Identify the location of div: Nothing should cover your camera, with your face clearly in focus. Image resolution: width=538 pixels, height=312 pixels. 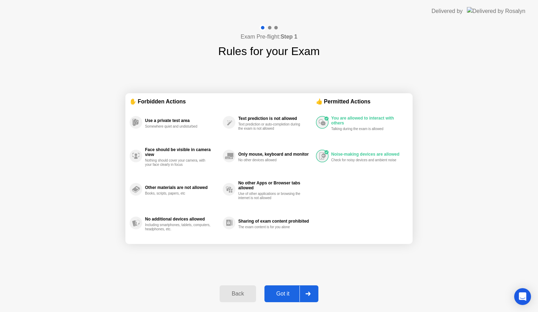
(178, 163).